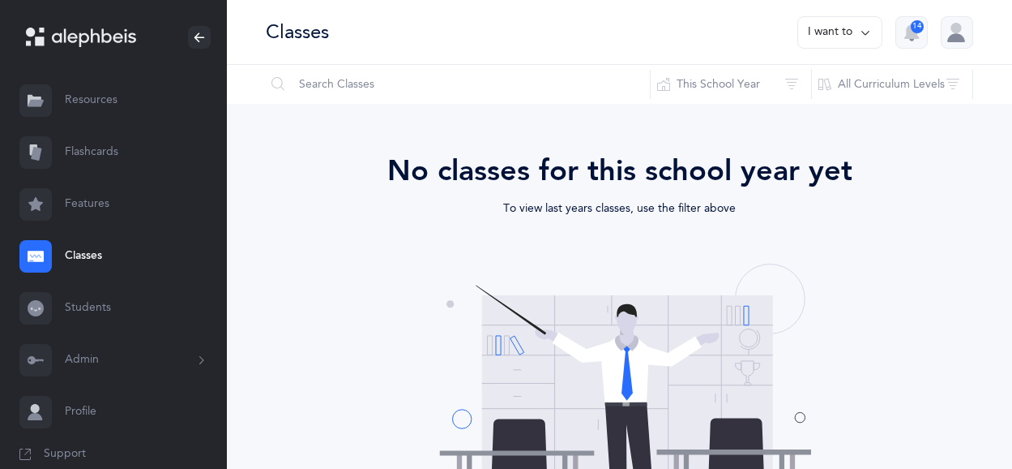 The image size is (1012, 469). Describe the element at coordinates (619, 171) in the screenshot. I see `div: No classes for this school year yet` at that location.